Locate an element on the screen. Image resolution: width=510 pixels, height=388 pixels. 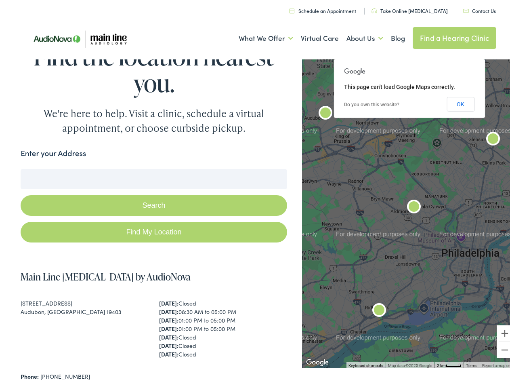
div: AudioNova is located at coordinates (493, 137).